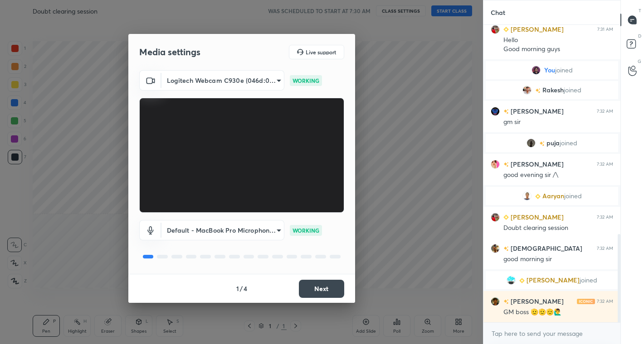 The height and width of the screenshot is (344, 644). Describe the element at coordinates (558, 228) in the screenshot. I see `div: Doubt clearing session` at that location.